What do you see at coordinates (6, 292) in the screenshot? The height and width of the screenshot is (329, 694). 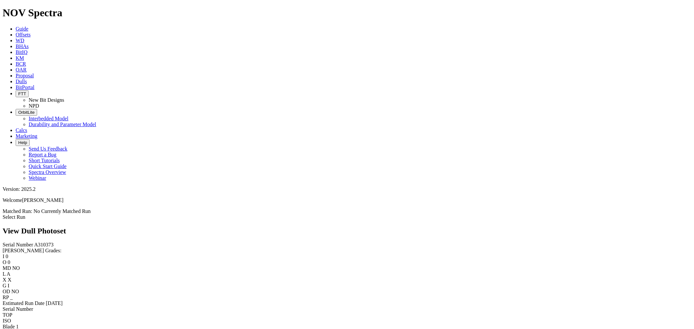 I see `label: OD` at bounding box center [6, 292].